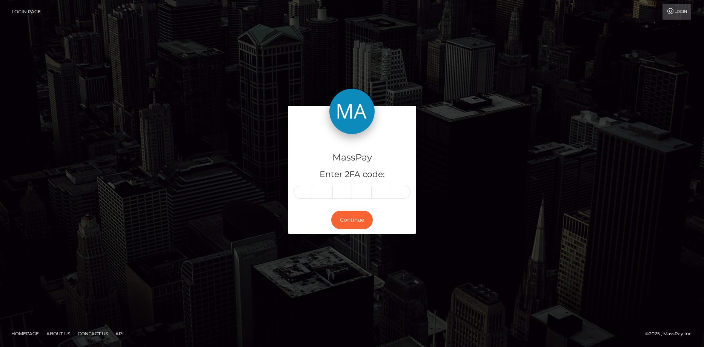  What do you see at coordinates (352, 157) in the screenshot?
I see `h4: MassPay` at bounding box center [352, 157].